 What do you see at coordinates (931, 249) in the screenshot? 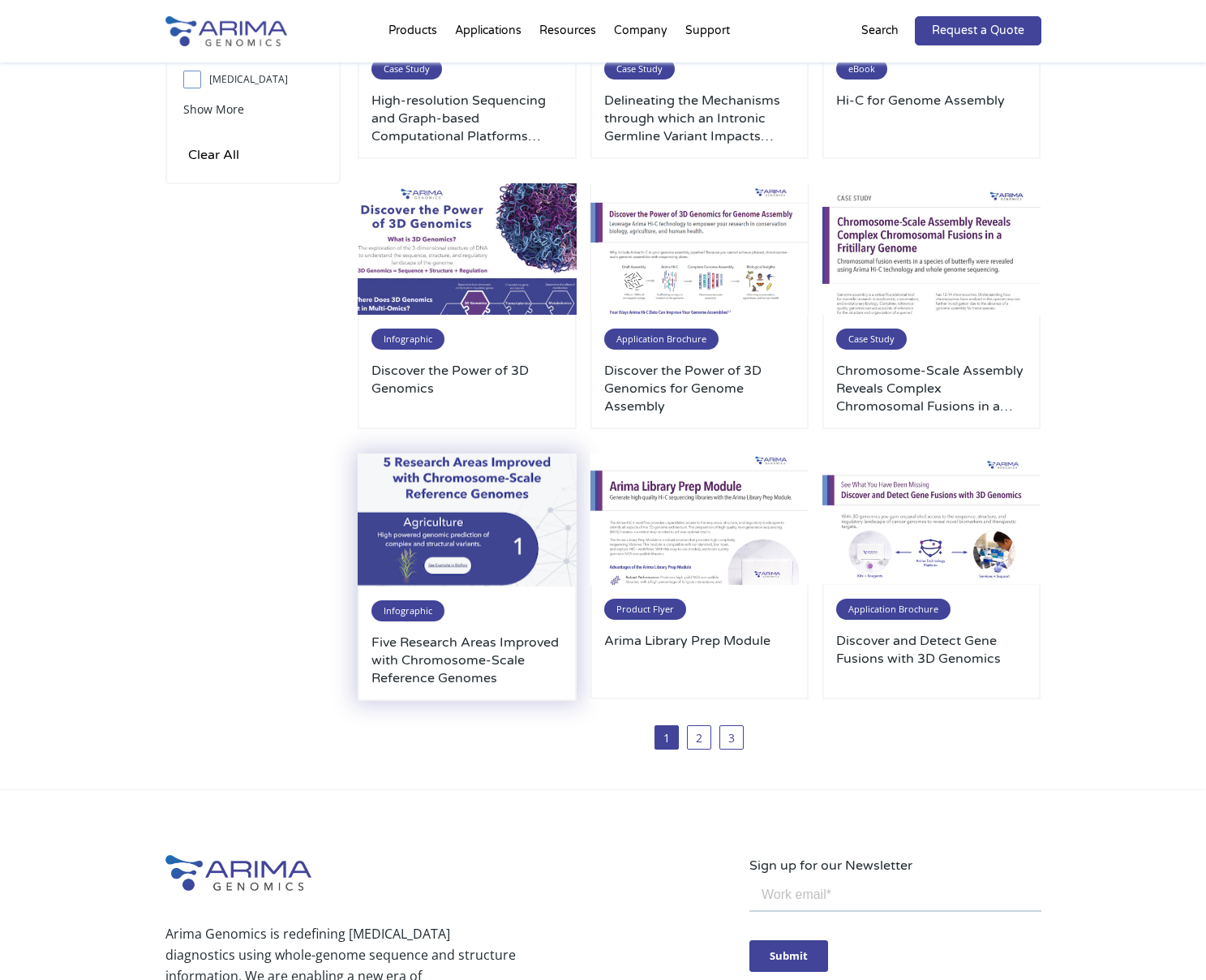
I see `img: Image_Case-Study-Chromosome-Scale-Assembly-Reveals-Complex-Chromosomal-Fusions-in-a-Fritillary-Ge...` at bounding box center [931, 249].